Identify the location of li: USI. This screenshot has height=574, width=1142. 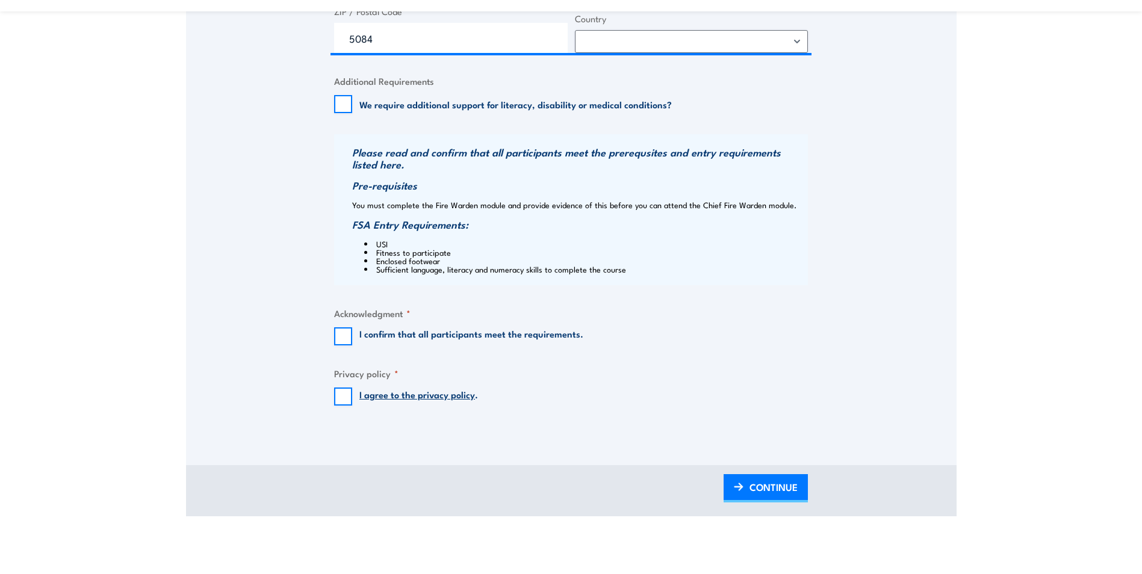
(585, 244).